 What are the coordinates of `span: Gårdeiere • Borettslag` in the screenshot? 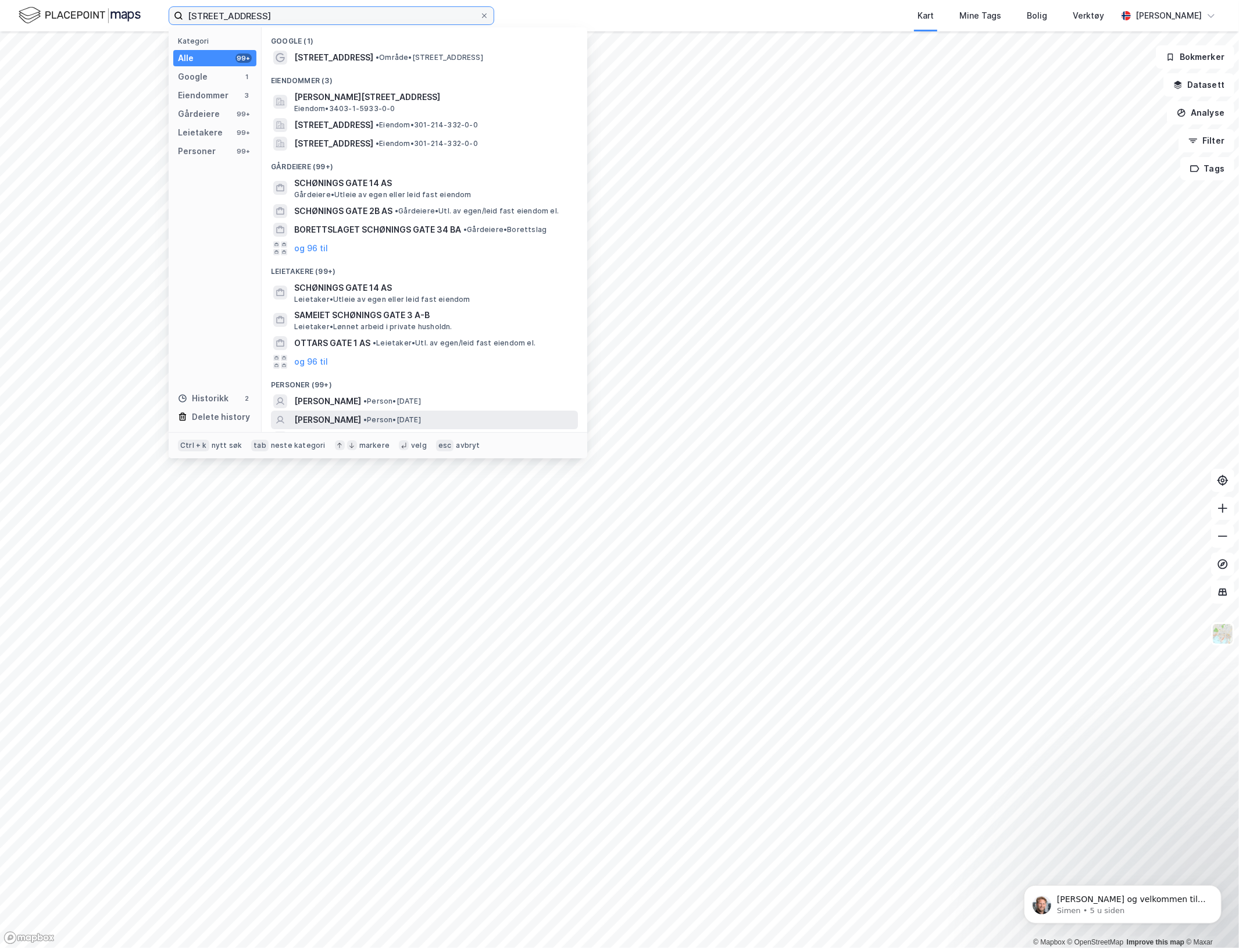 It's located at (505, 230).